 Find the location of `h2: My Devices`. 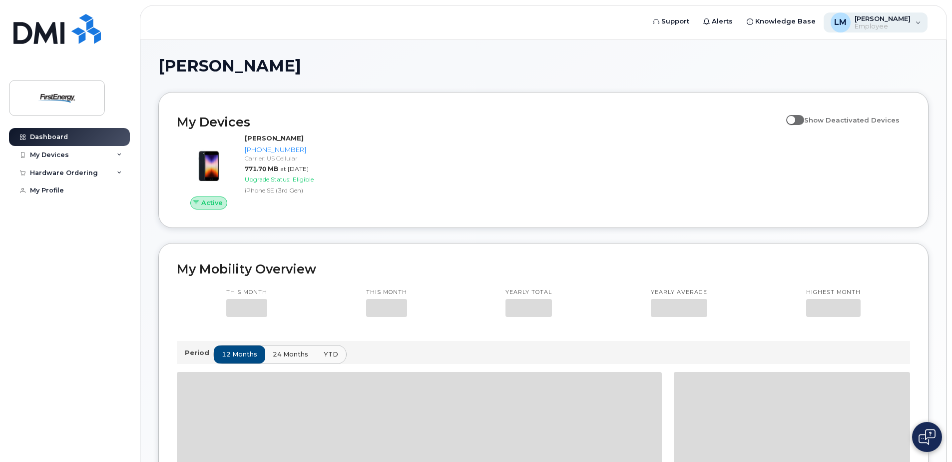

h2: My Devices is located at coordinates (479, 122).